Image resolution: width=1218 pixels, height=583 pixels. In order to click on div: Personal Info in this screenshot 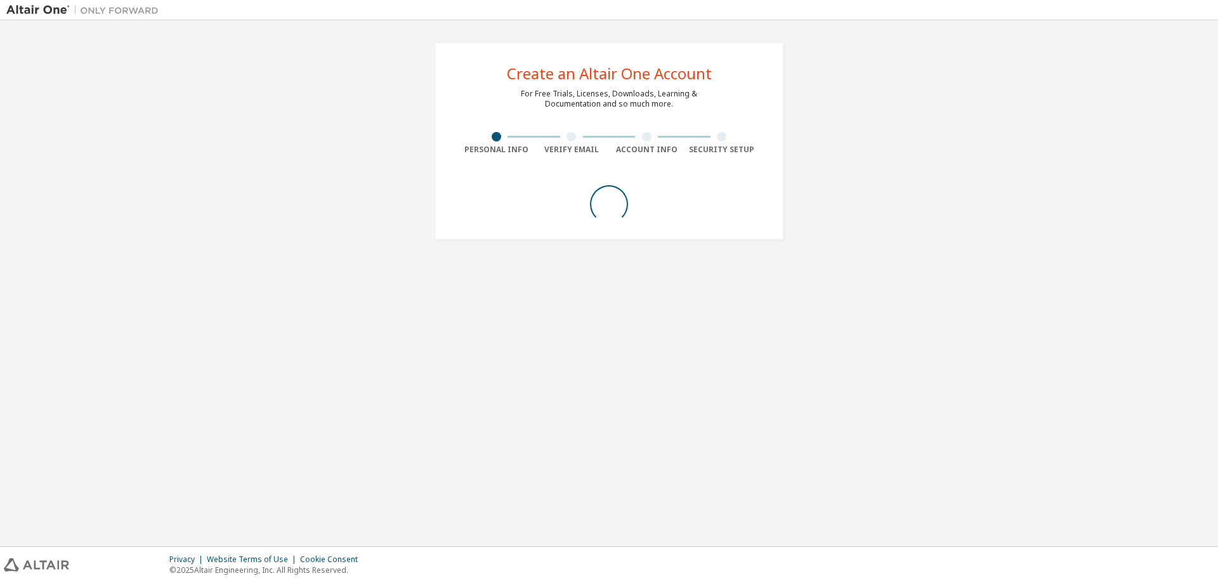, I will do `click(496, 150)`.